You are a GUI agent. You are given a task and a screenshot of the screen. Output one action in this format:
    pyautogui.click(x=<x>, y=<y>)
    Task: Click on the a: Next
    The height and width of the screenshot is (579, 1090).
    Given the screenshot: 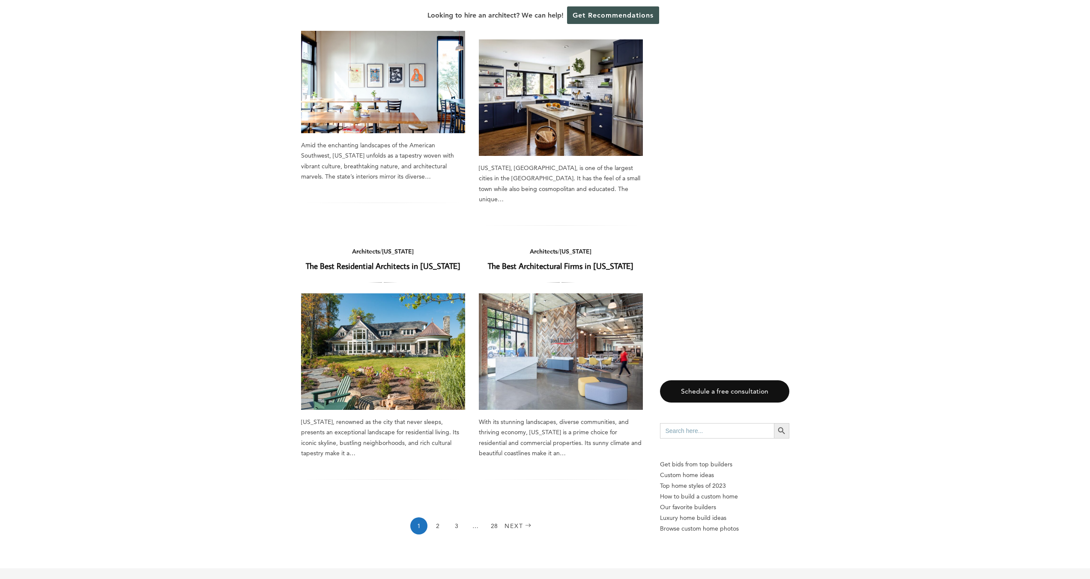 What is the action you would take?
    pyautogui.click(x=519, y=526)
    